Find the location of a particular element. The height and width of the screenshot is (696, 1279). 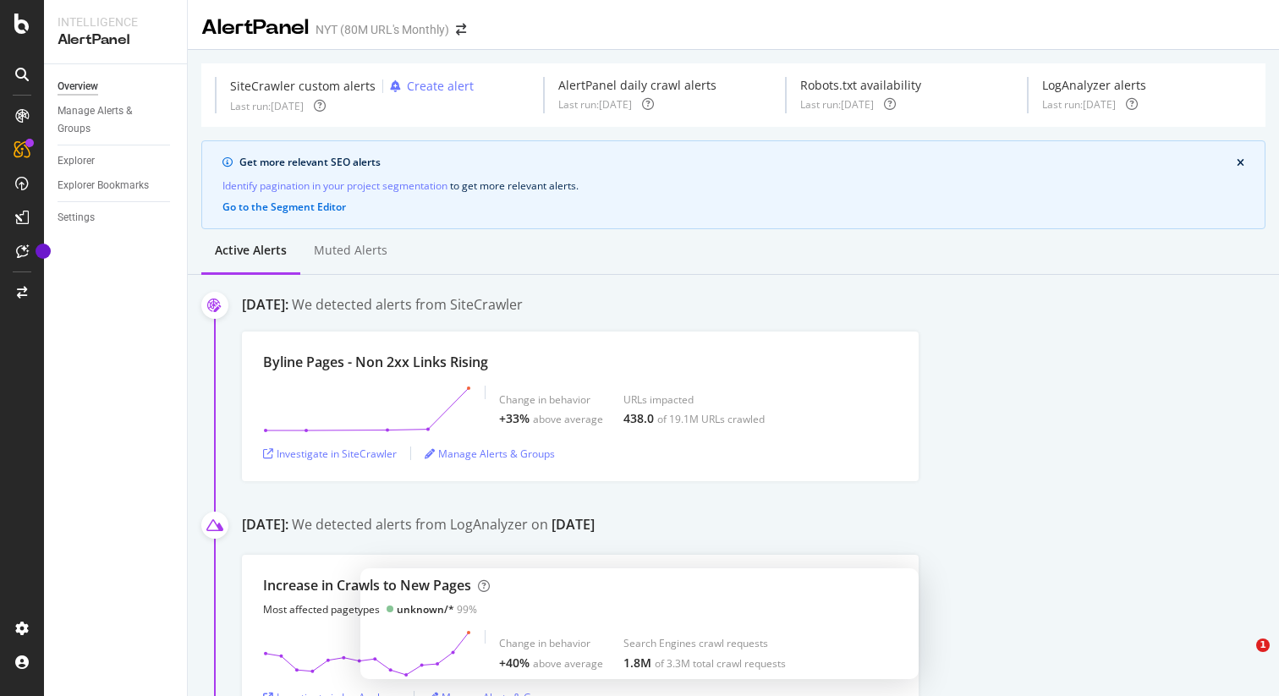

div: Increase in Crawls to New Pages is located at coordinates (367, 585).